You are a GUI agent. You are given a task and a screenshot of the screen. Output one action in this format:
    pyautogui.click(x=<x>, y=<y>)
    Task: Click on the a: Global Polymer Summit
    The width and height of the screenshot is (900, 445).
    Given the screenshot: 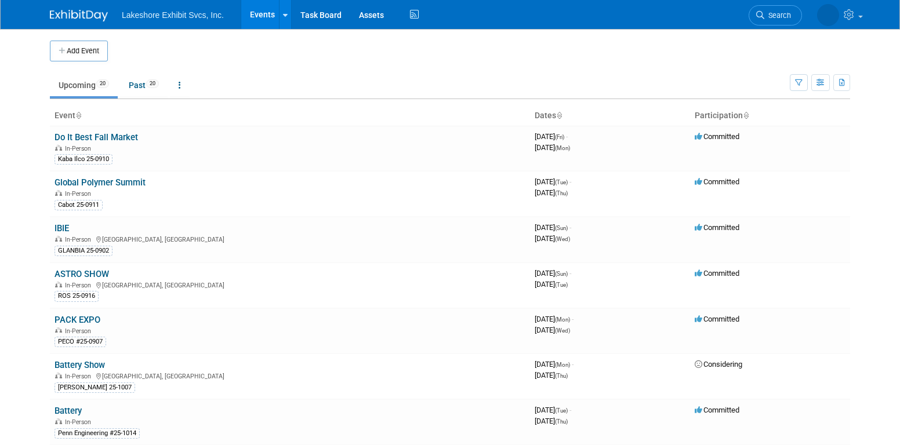 What is the action you would take?
    pyautogui.click(x=100, y=183)
    